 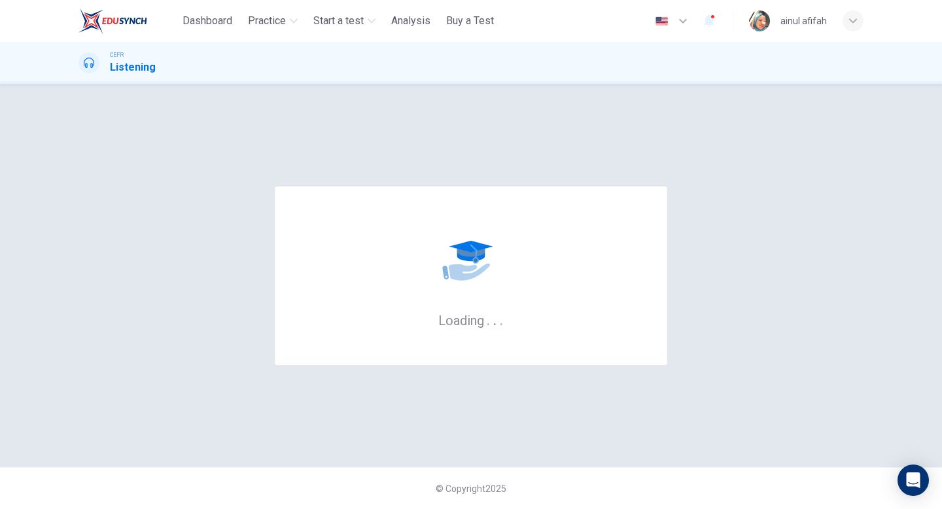 What do you see at coordinates (914, 480) in the screenshot?
I see `div: Open Intercom Messenger` at bounding box center [914, 480].